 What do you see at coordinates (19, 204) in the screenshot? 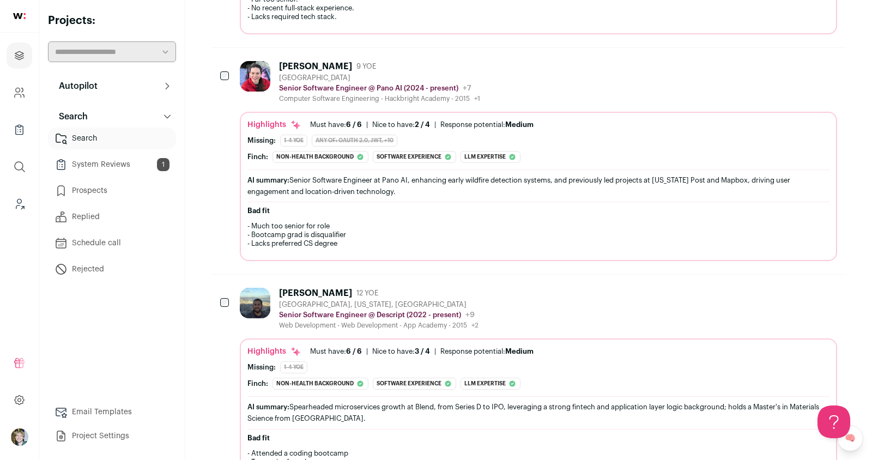
I see `a: Leads (Backoffice)` at bounding box center [19, 204].